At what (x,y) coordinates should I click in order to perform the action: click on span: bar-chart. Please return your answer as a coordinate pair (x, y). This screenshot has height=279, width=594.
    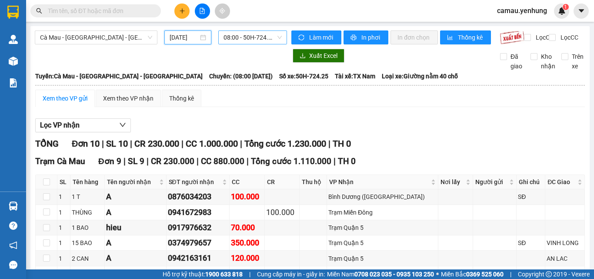
    Looking at the image, I should click on (450, 38).